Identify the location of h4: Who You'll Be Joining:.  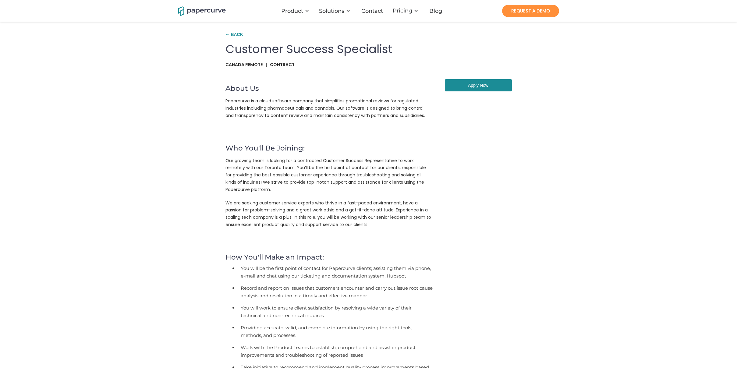
(329, 147).